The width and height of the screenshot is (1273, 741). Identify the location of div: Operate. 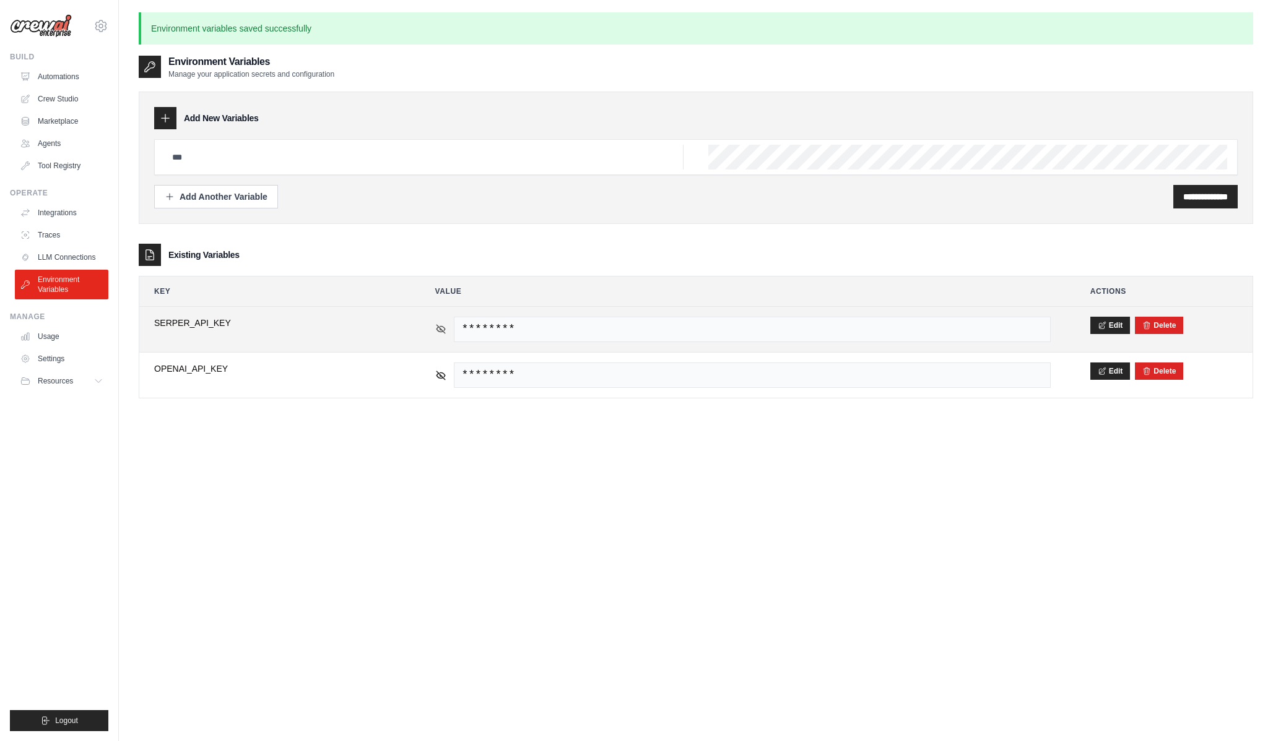
(59, 193).